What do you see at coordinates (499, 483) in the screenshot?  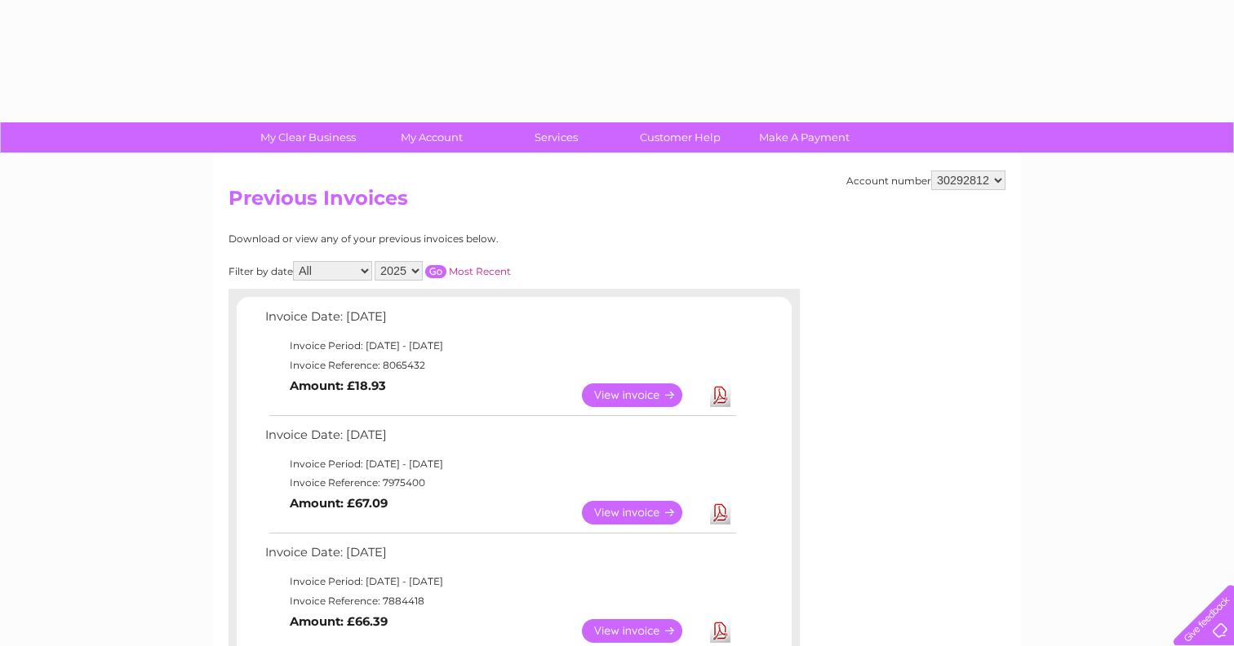 I see `td: Invoice Reference: 7975400` at bounding box center [499, 483].